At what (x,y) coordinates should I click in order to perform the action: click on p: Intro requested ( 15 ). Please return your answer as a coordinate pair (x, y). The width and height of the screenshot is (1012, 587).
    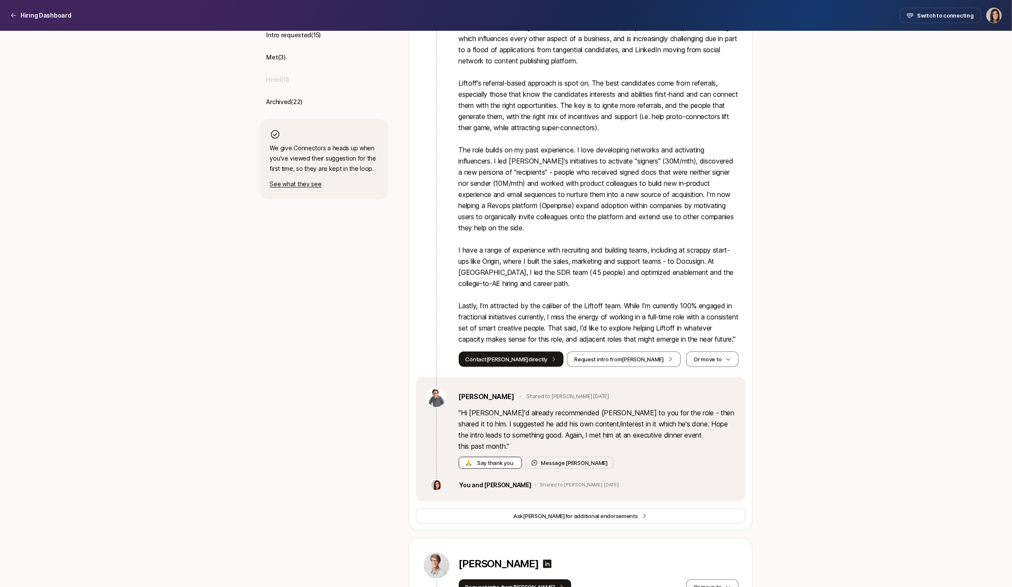
    Looking at the image, I should click on (294, 35).